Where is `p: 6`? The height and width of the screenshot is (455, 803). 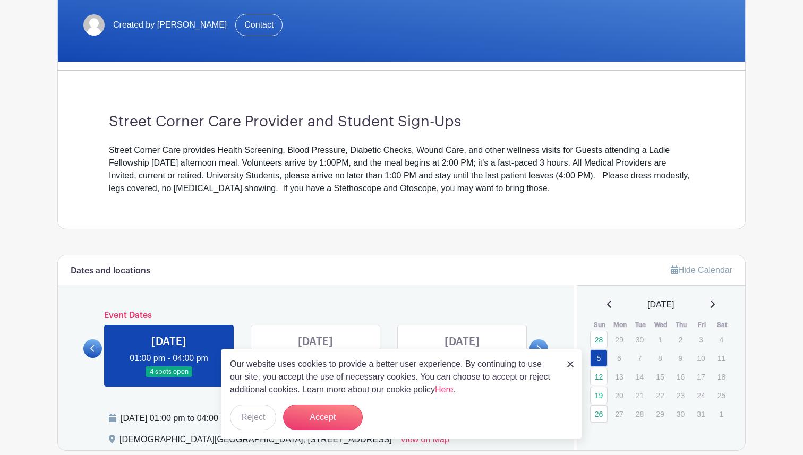
p: 6 is located at coordinates (618, 358).